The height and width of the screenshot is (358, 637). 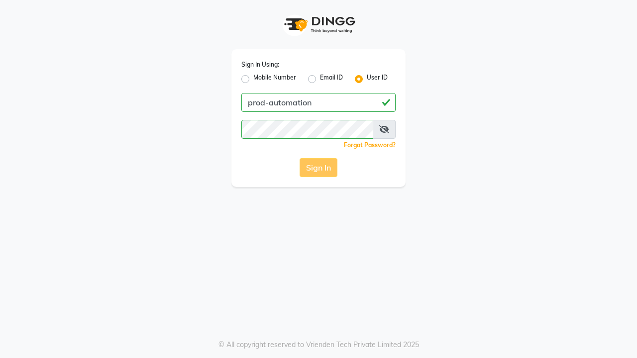 I want to click on label: User ID, so click(x=377, y=79).